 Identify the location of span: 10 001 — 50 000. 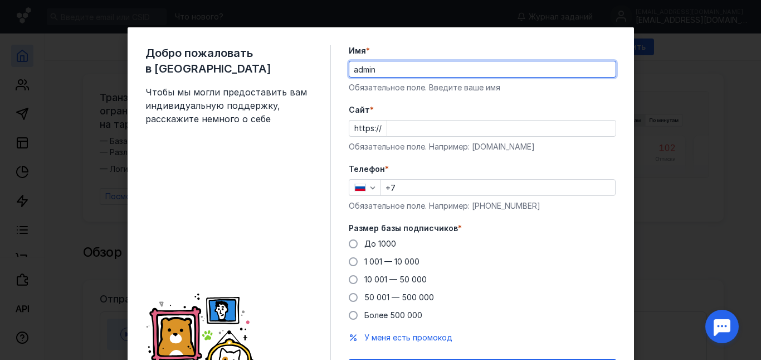
(396, 279).